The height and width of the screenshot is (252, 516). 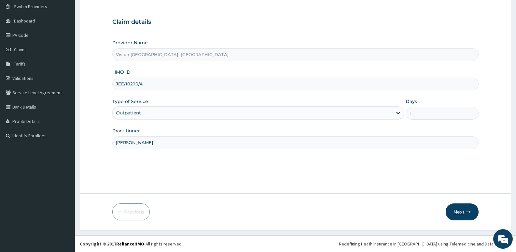 I want to click on div: Outpatient, so click(x=128, y=113).